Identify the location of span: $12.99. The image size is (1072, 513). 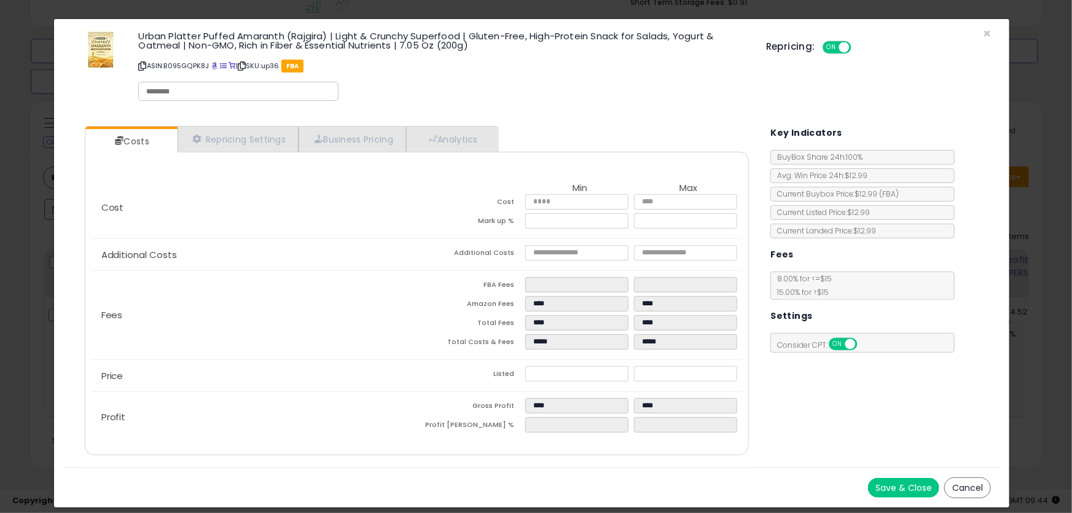
(877, 194).